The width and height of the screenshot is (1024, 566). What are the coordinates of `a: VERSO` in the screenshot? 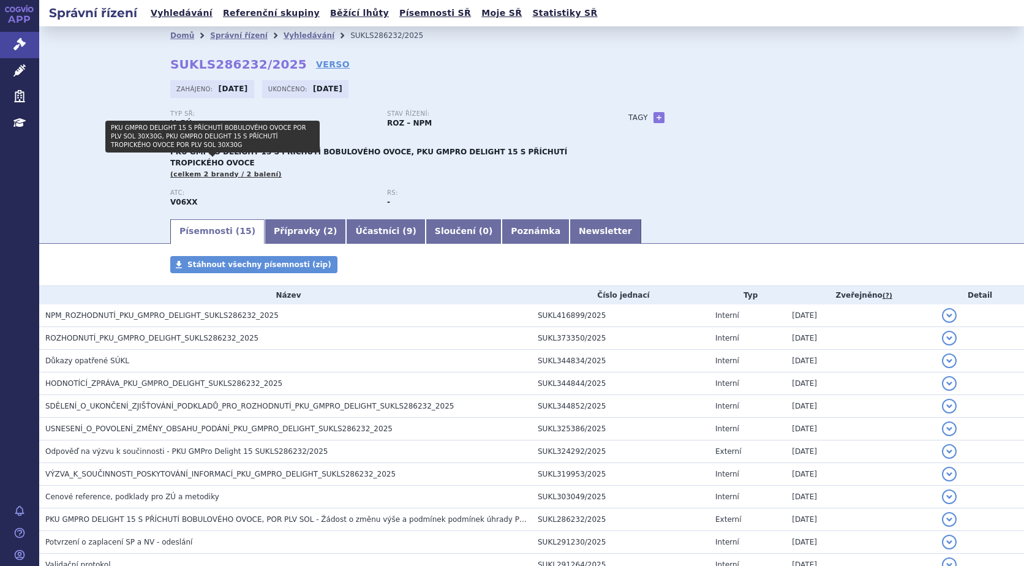 It's located at (333, 64).